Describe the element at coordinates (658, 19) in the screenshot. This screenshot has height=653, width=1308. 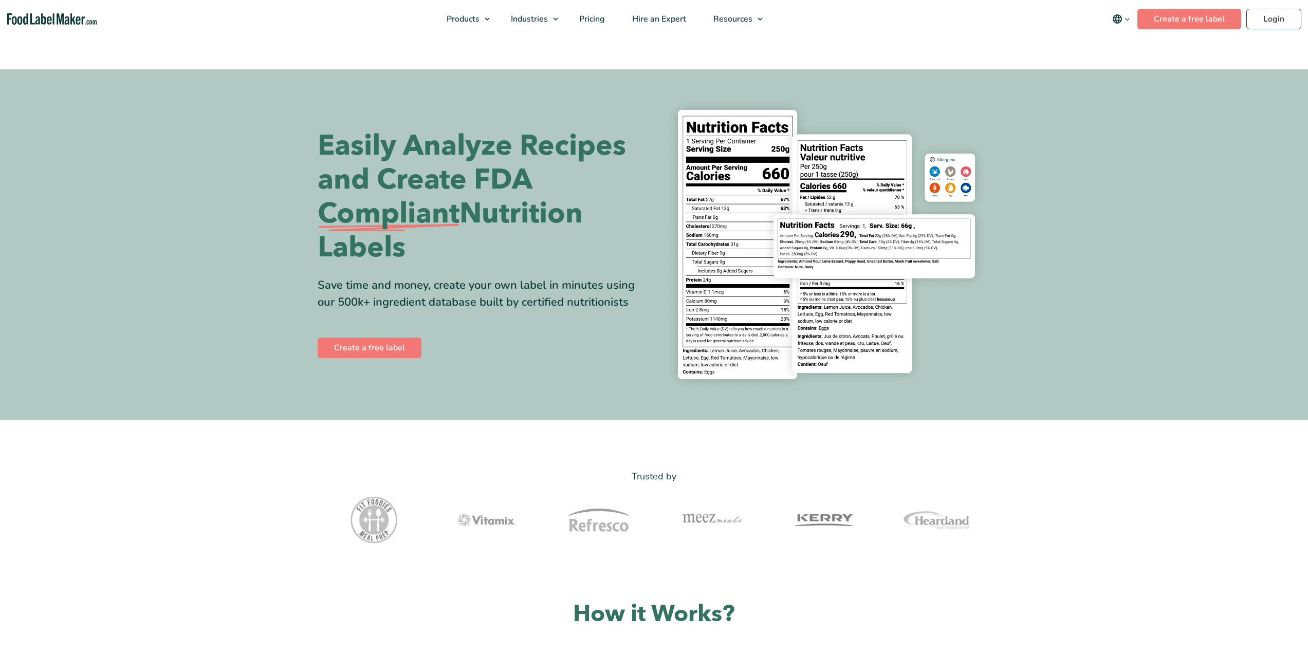
I see `span: Hire an Expert` at that location.